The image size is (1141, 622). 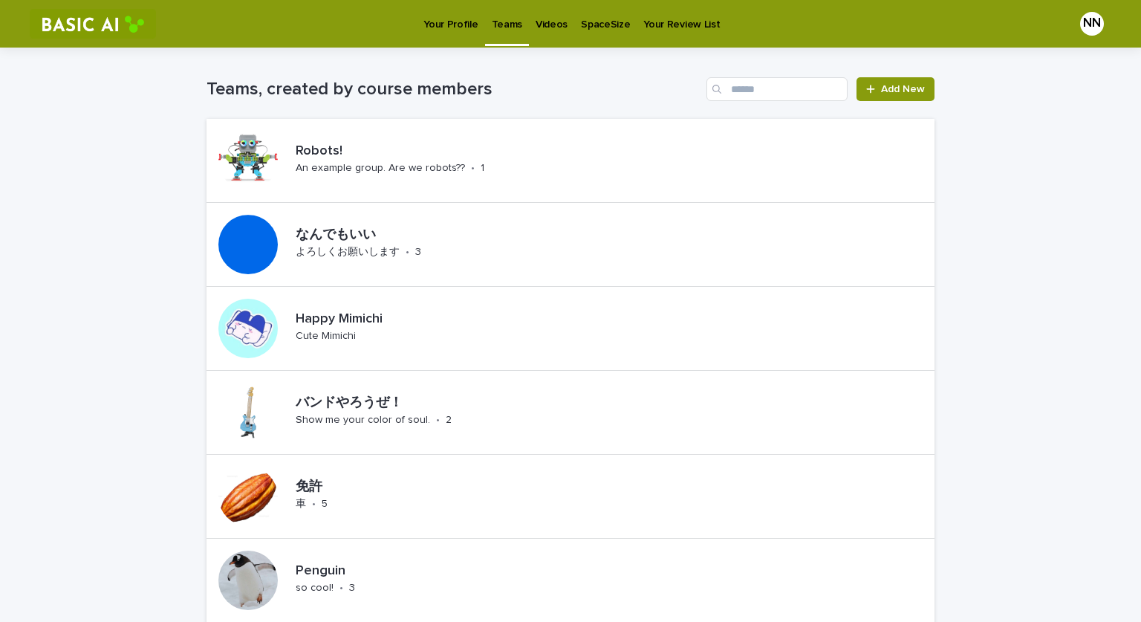 What do you see at coordinates (350, 571) in the screenshot?
I see `p: Penguin` at bounding box center [350, 571].